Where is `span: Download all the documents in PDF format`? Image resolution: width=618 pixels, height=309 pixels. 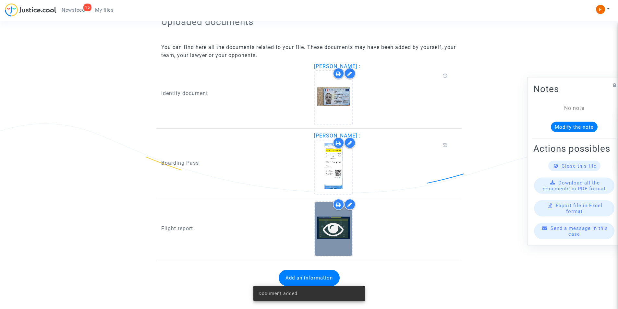
span: Download all the documents in PDF format is located at coordinates (574, 186).